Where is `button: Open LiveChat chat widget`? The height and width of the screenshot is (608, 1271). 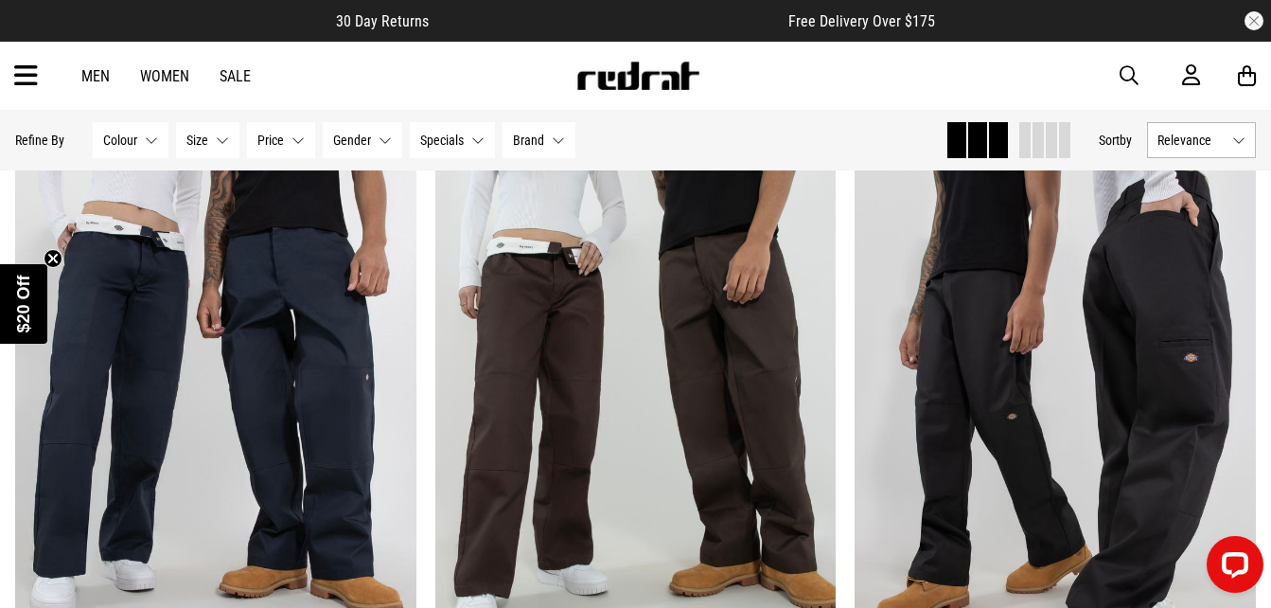 button: Open LiveChat chat widget is located at coordinates (44, 36).